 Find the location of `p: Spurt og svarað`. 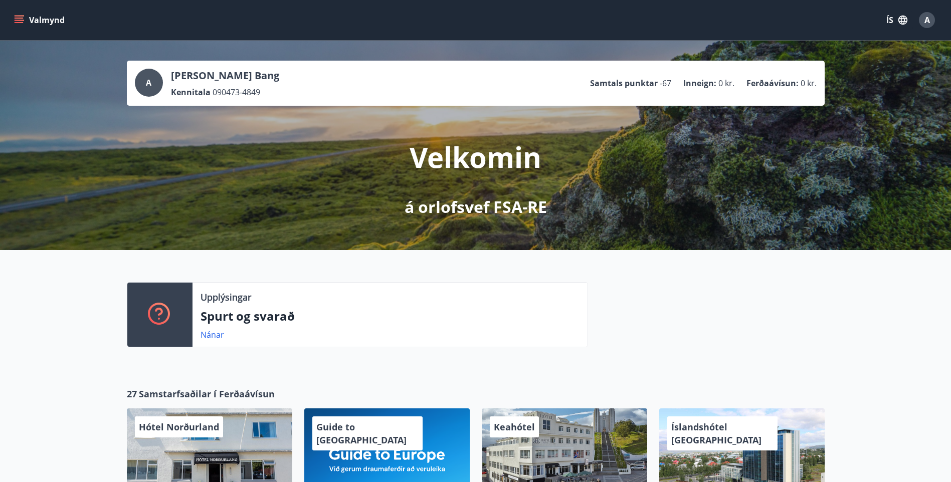

p: Spurt og svarað is located at coordinates (390, 316).